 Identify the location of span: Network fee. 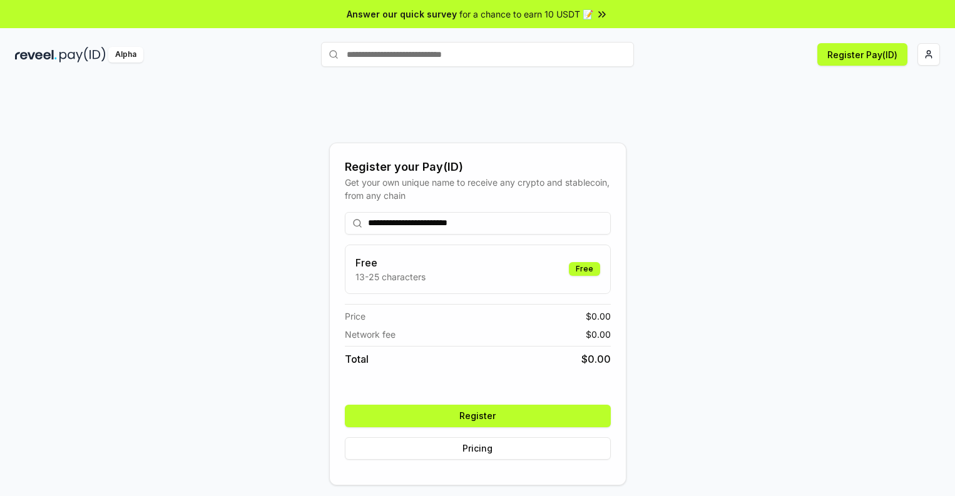
(370, 334).